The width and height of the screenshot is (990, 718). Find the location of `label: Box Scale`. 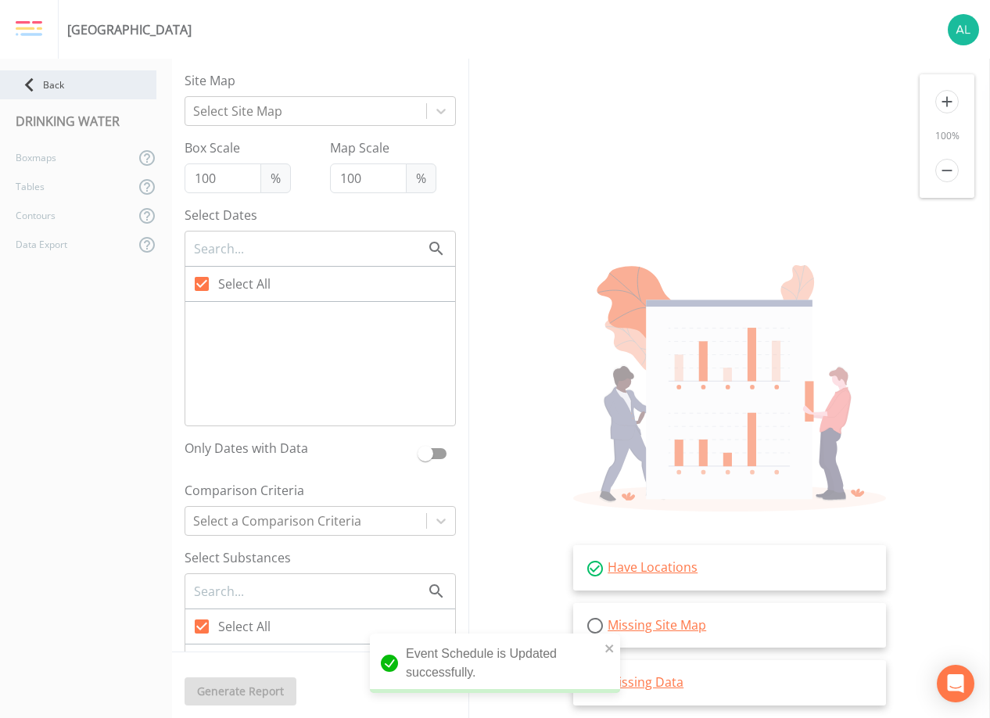

label: Box Scale is located at coordinates (238, 148).